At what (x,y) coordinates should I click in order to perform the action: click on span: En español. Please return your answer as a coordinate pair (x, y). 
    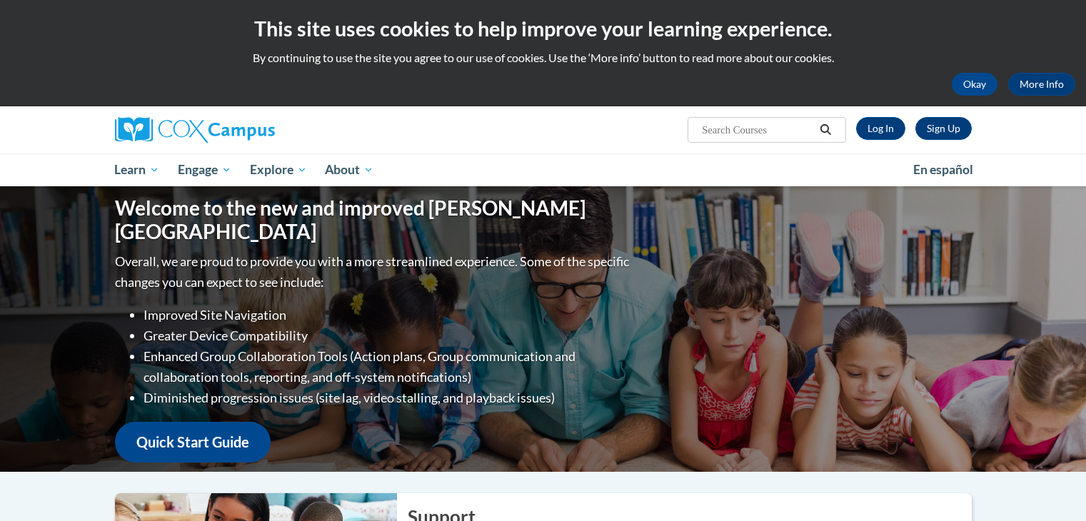
    Looking at the image, I should click on (943, 169).